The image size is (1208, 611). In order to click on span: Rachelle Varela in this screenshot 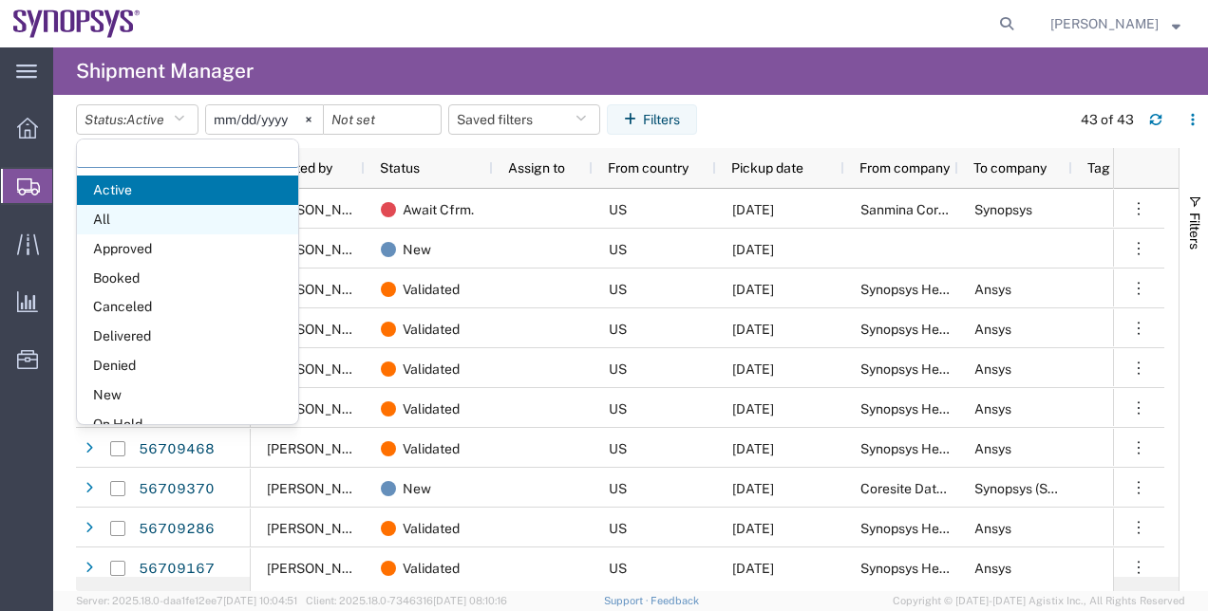, I will do `click(1104, 24)`.